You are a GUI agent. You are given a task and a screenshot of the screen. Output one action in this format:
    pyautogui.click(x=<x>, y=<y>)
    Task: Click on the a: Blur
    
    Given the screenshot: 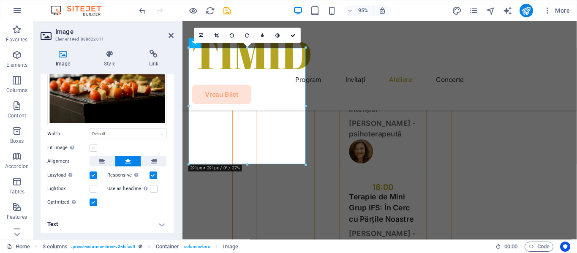 What is the action you would take?
    pyautogui.click(x=262, y=35)
    